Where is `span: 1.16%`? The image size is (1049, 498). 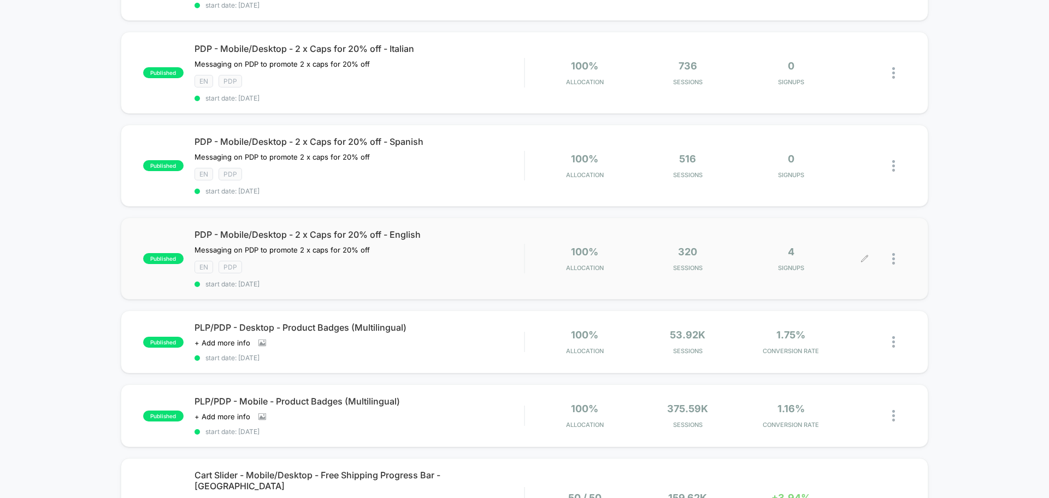 span: 1.16% is located at coordinates (791, 408).